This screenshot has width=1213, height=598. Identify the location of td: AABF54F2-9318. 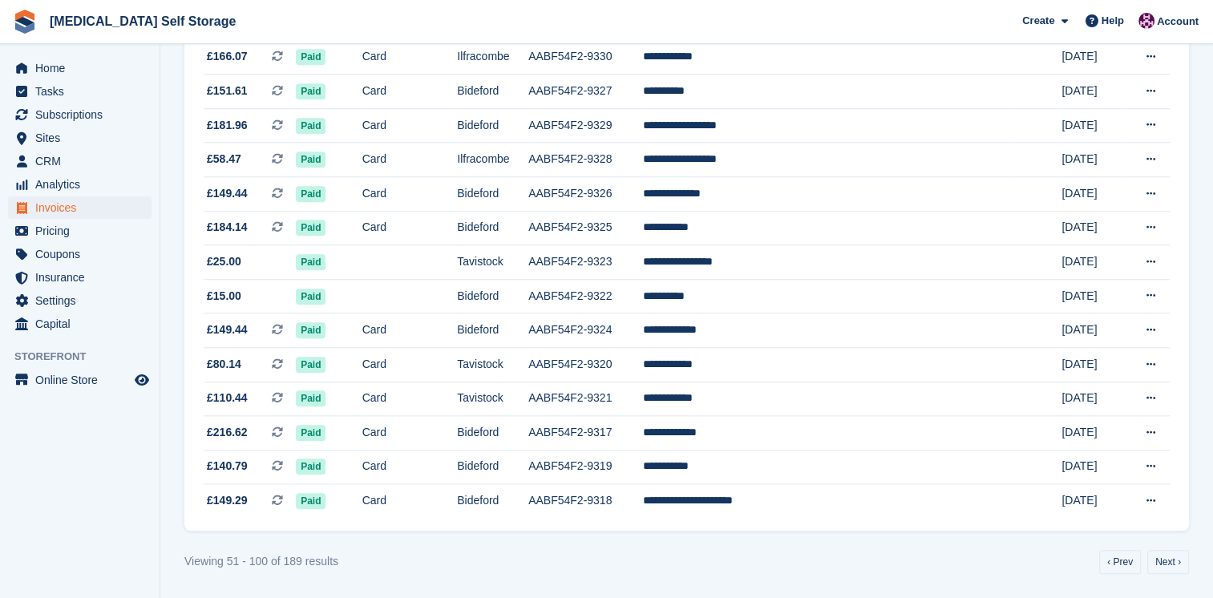
(585, 501).